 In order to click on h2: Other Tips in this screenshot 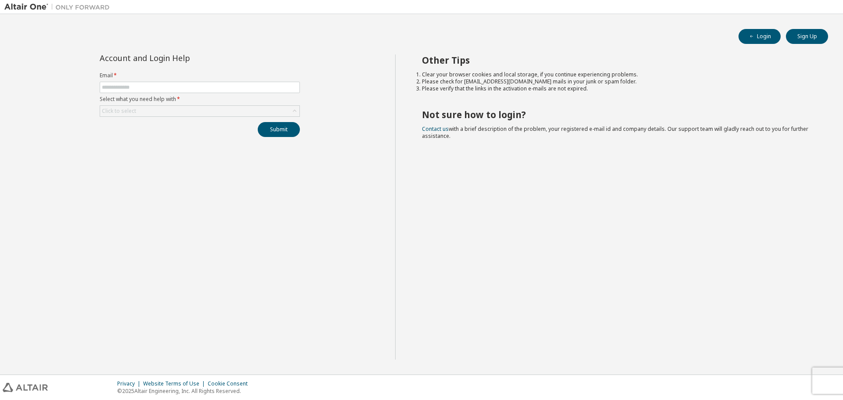, I will do `click(617, 60)`.